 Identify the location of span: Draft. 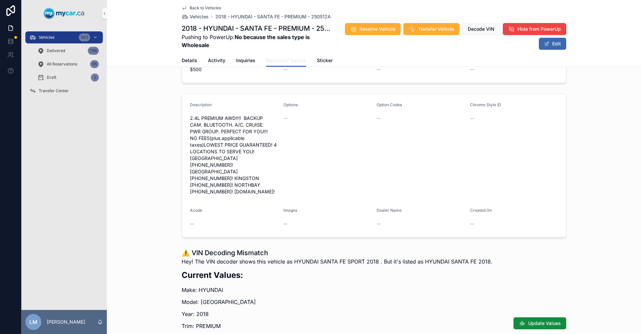
(51, 77).